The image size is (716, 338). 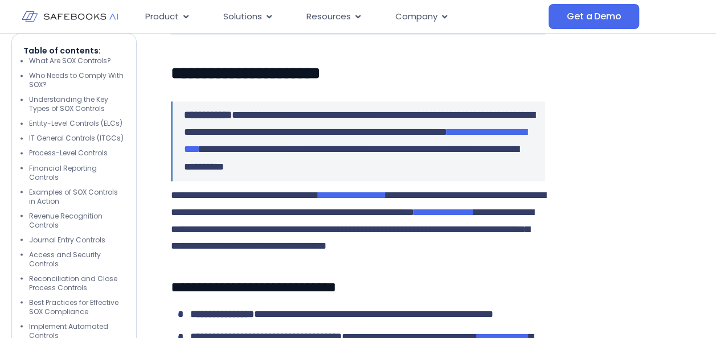 I want to click on li: Understanding the Key Types of SOX Controls, so click(x=77, y=105).